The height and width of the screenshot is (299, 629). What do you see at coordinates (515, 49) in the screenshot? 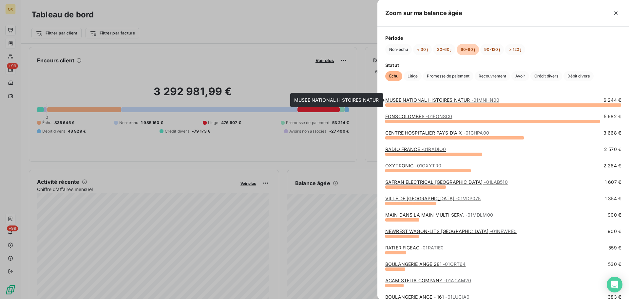
I see `button: > 120 j` at bounding box center [515, 49].